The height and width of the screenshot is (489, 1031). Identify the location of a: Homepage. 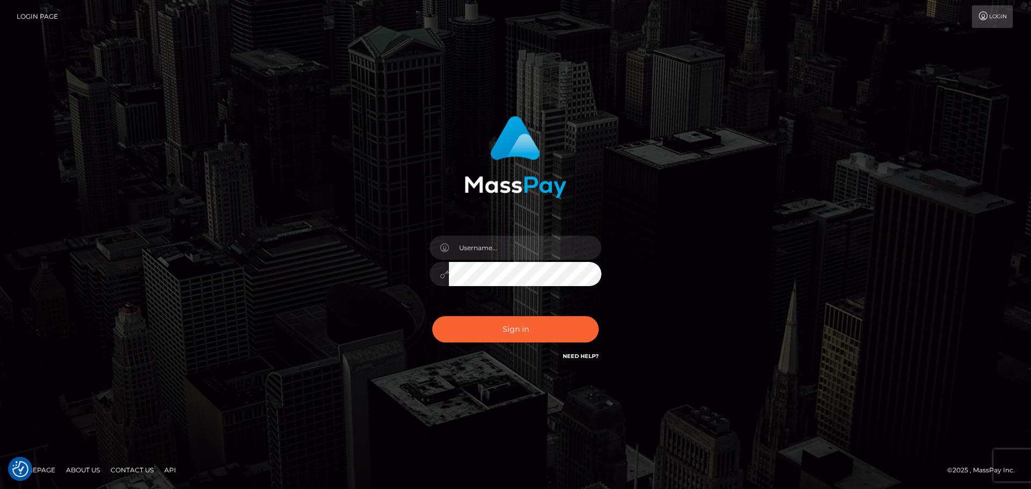
(35, 470).